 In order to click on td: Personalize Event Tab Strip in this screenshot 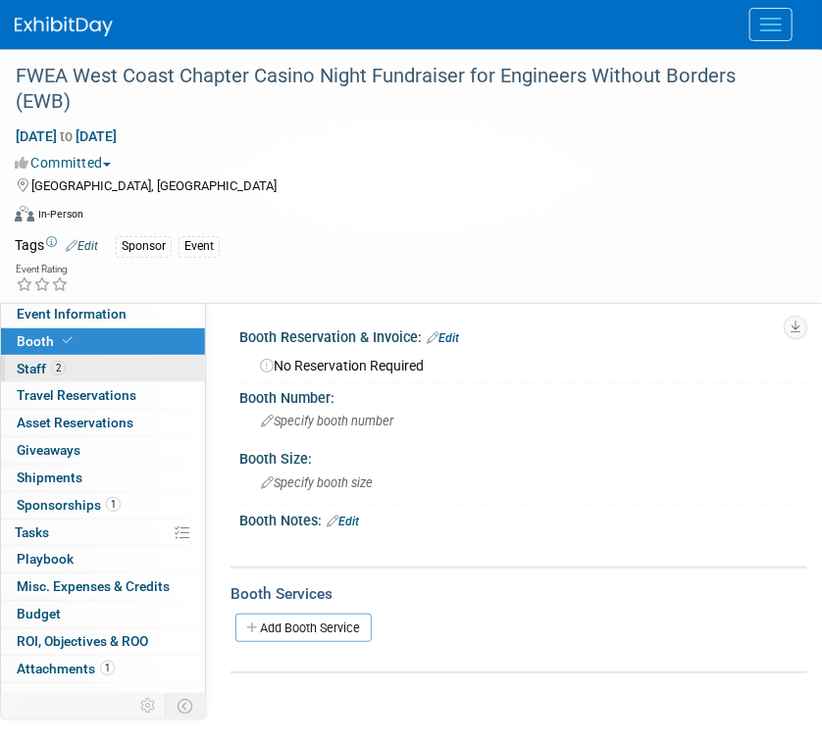, I will do `click(148, 706)`.